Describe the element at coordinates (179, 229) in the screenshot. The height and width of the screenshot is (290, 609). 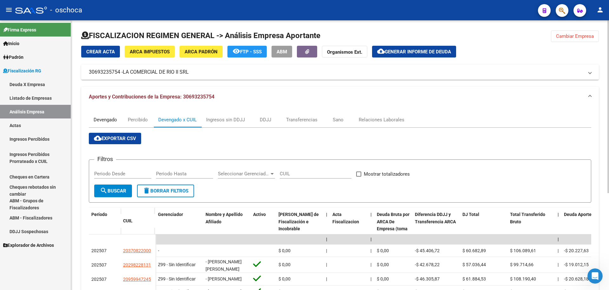
I see `datatable-header-cell: Gerenciador` at that location.